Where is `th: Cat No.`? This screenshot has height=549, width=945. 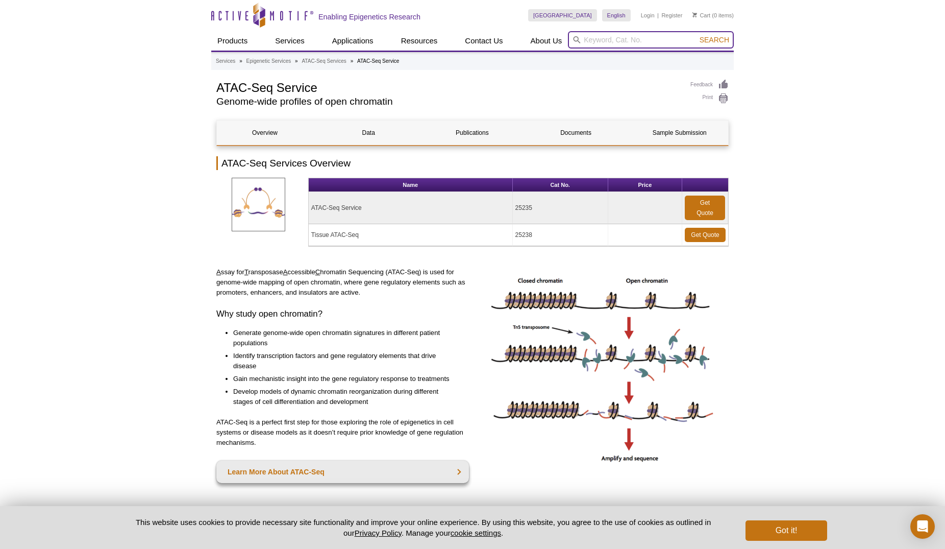 th: Cat No. is located at coordinates (560, 185).